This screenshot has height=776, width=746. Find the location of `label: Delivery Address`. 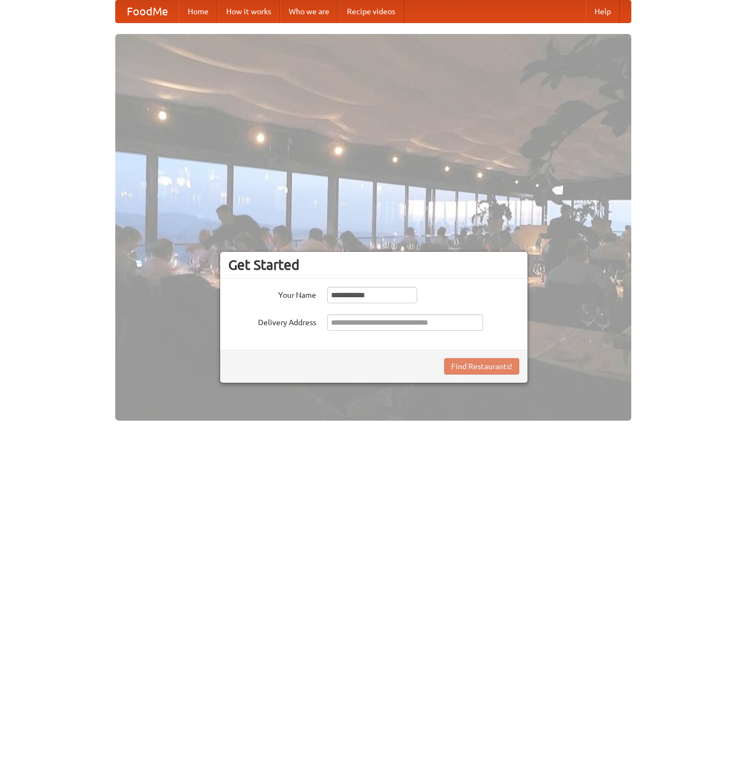

label: Delivery Address is located at coordinates (272, 321).